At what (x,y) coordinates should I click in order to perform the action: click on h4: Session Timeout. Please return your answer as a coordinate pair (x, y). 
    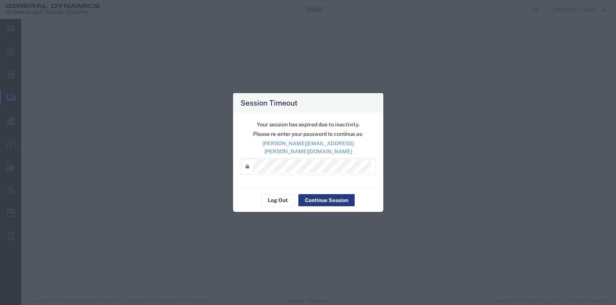
    Looking at the image, I should click on (269, 102).